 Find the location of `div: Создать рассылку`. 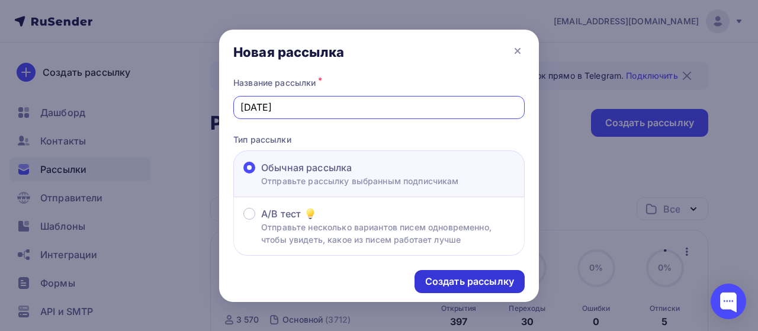

div: Создать рассылку is located at coordinates (470, 281).